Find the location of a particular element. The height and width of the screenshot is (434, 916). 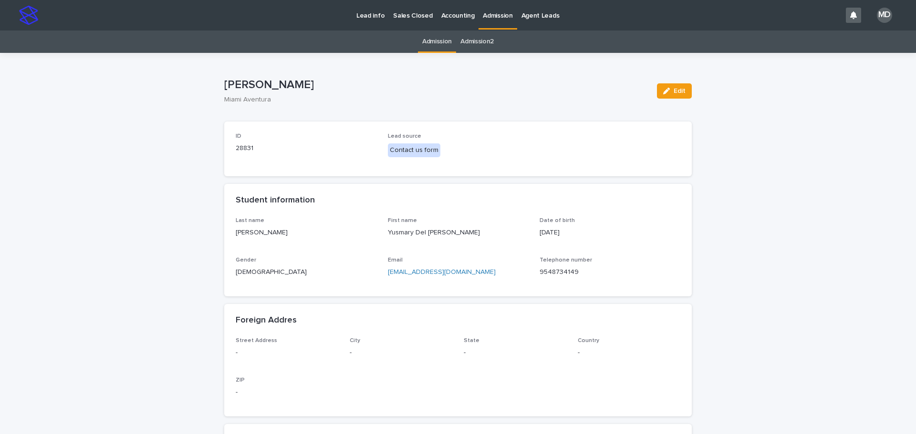

div: Contact us form is located at coordinates (414, 150).